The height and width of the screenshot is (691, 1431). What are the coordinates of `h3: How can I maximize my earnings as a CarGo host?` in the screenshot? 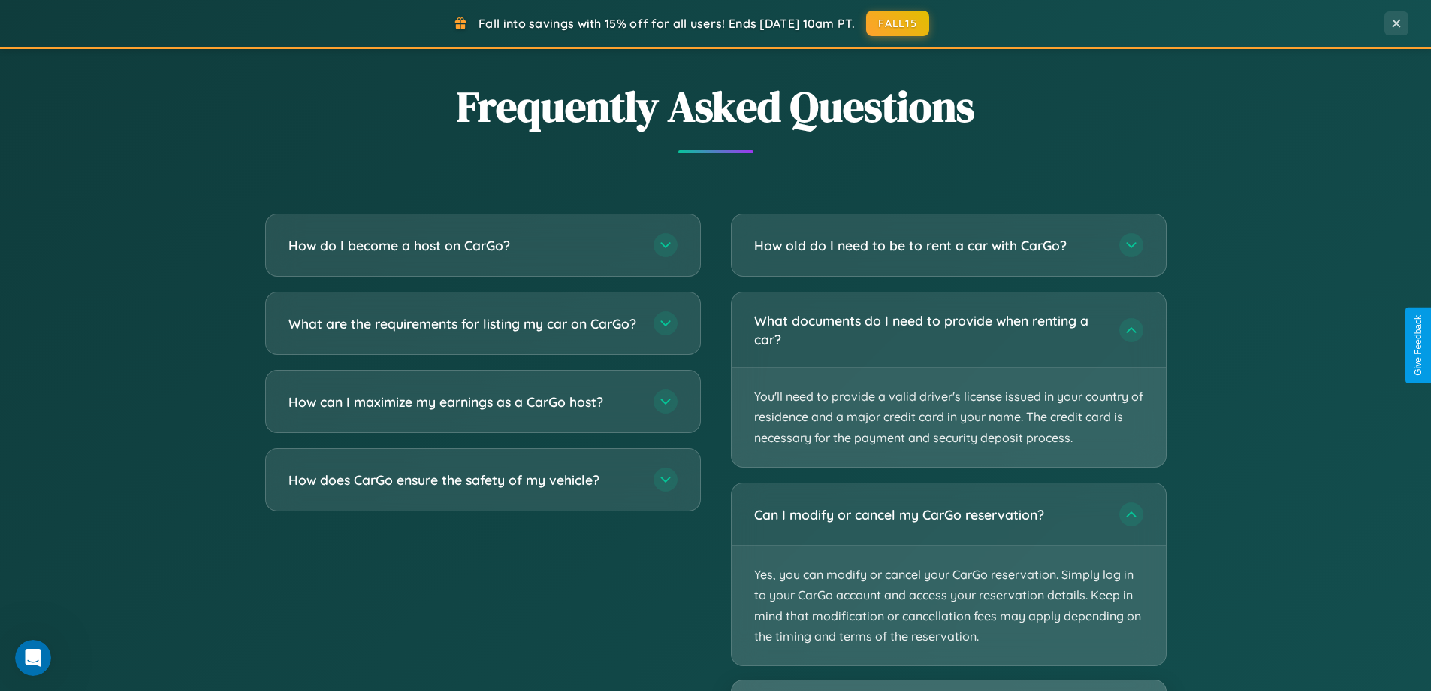 It's located at (464, 401).